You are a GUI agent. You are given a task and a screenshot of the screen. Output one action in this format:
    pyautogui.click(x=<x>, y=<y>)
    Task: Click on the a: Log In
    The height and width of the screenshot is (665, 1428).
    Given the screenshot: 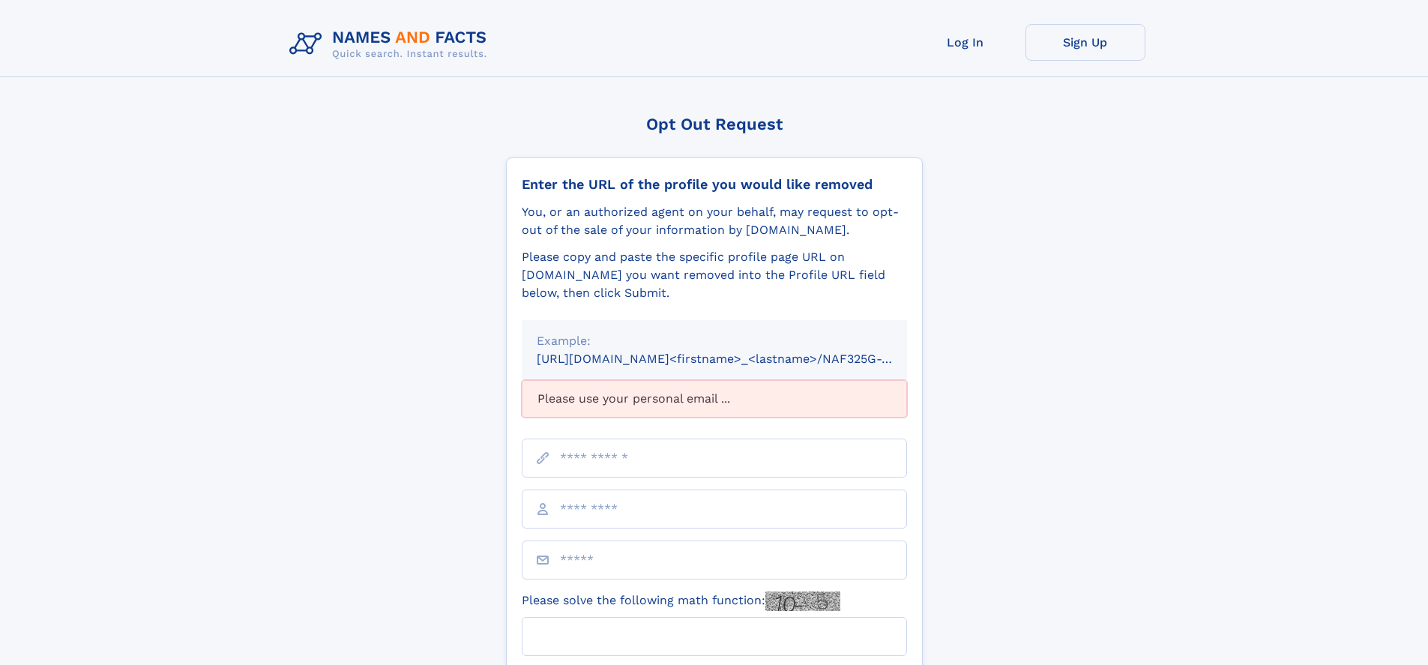 What is the action you would take?
    pyautogui.click(x=965, y=42)
    